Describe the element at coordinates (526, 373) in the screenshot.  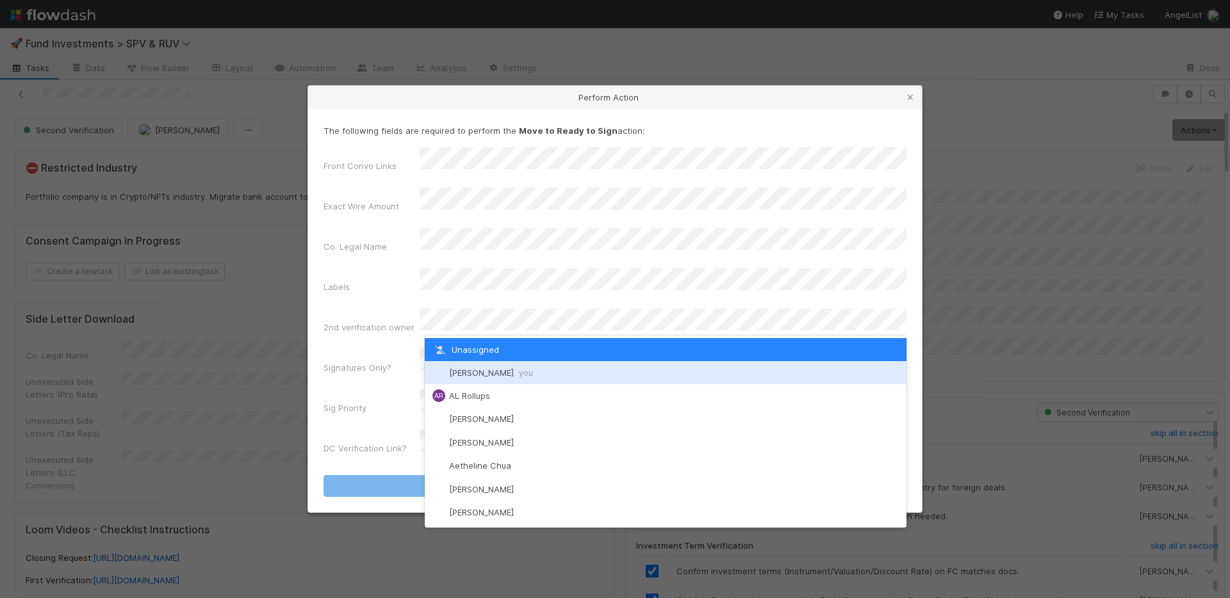
I see `span: you` at that location.